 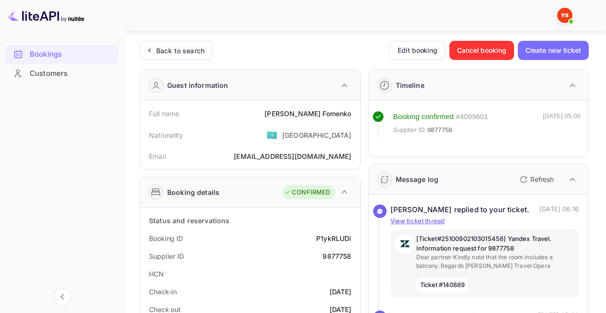 What do you see at coordinates (189, 220) in the screenshot?
I see `div: Status and reservations` at bounding box center [189, 220].